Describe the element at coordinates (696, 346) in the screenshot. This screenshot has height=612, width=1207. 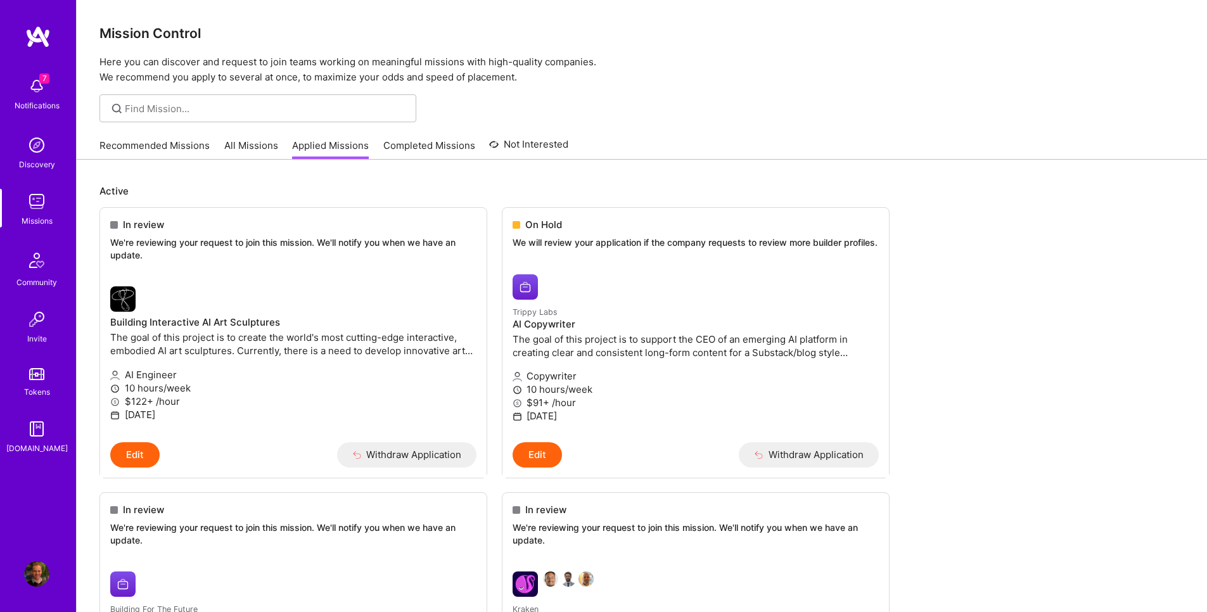
I see `p: The goal of this project is to support the CEO of an emerging AI platform in creating clear and c...` at that location.